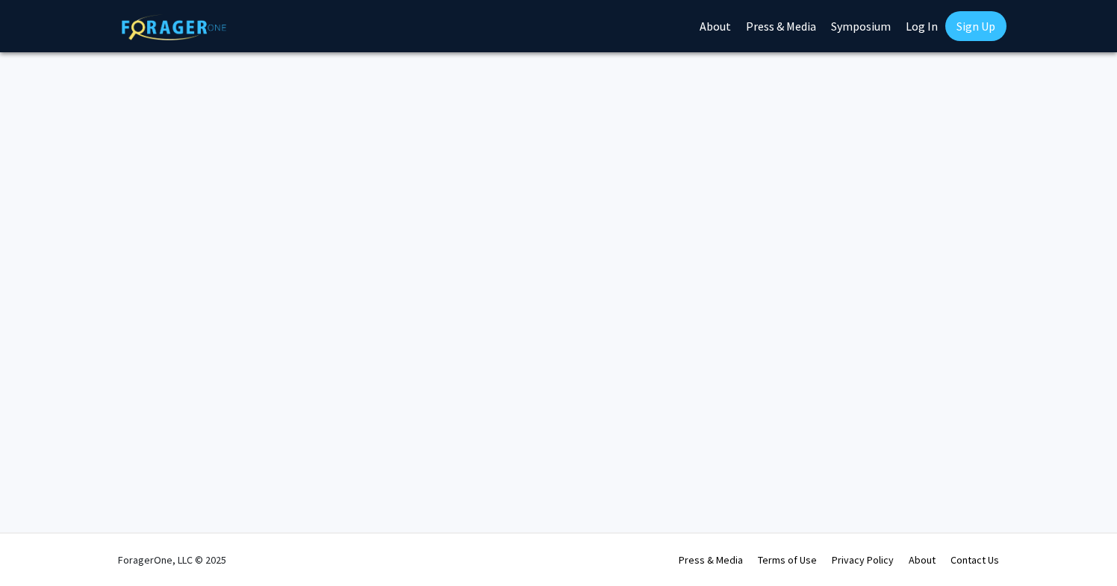 This screenshot has height=586, width=1117. I want to click on a: Press & Media, so click(711, 560).